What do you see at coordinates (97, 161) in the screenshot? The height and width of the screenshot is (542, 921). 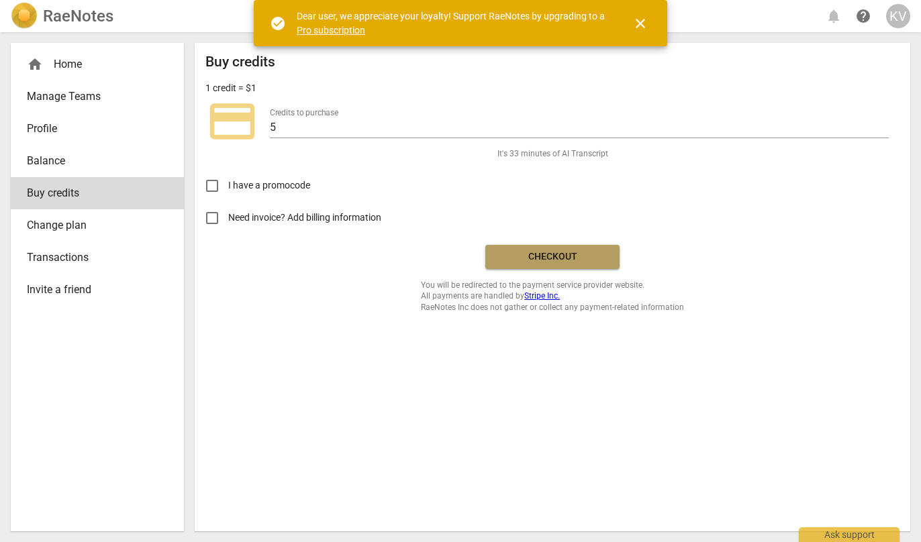 I see `a: Balance` at bounding box center [97, 161].